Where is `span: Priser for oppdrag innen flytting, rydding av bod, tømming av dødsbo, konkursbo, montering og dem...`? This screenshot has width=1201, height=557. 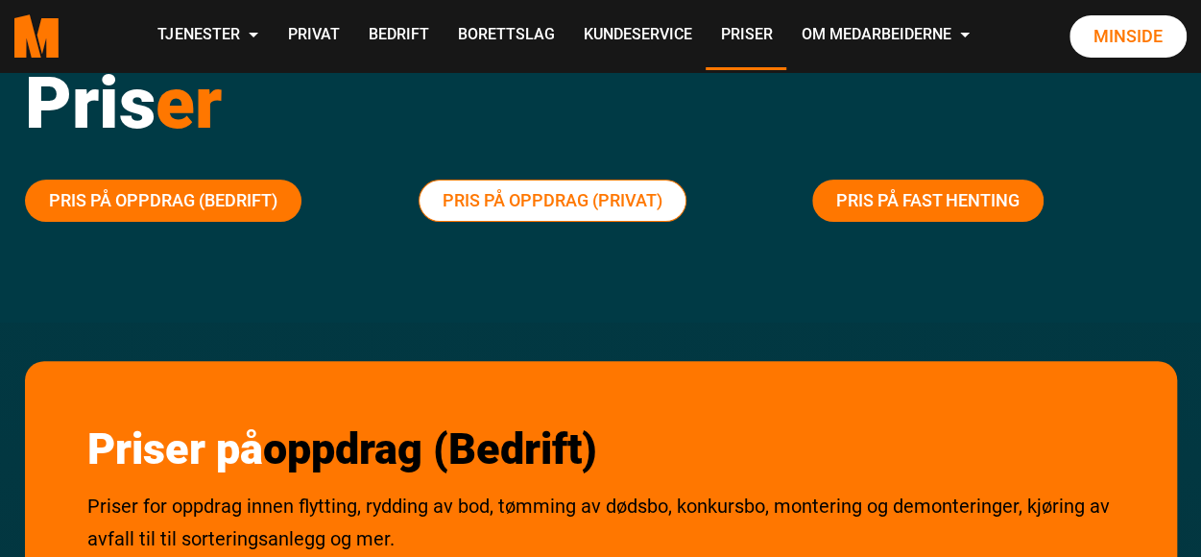
span: Priser for oppdrag innen flytting, rydding av bod, tømming av dødsbo, konkursbo, montering og dem... is located at coordinates (598, 522).